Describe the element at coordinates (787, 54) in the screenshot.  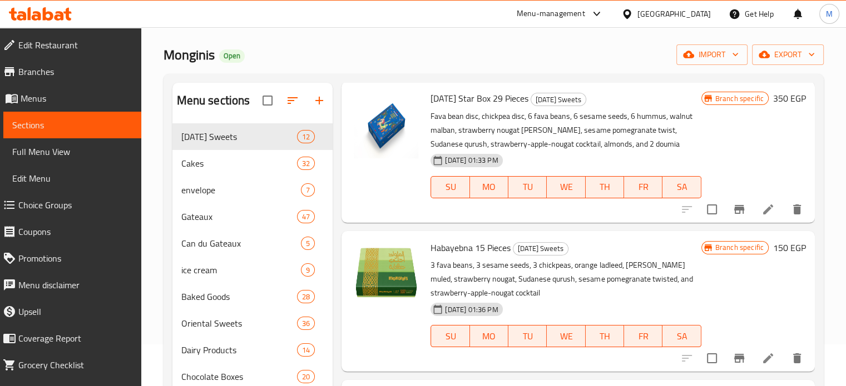
I see `span: export` at that location.